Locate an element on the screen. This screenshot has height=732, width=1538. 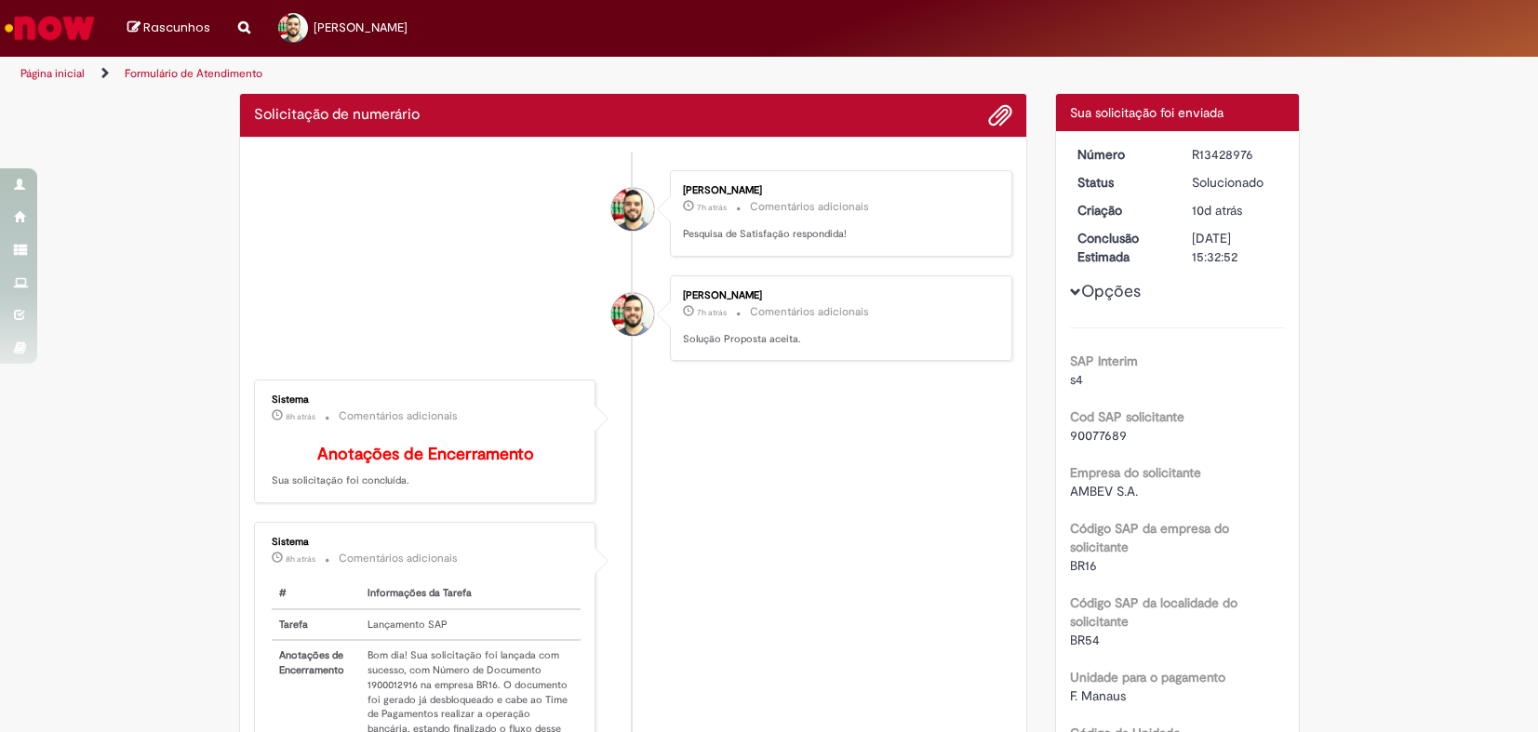
td: Lançamento SAP is located at coordinates (471, 625).